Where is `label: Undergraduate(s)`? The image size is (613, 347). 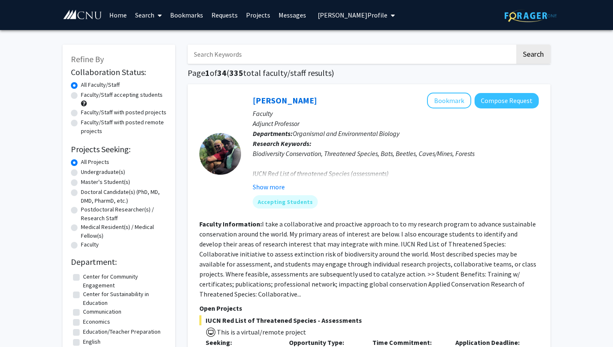 label: Undergraduate(s) is located at coordinates (103, 172).